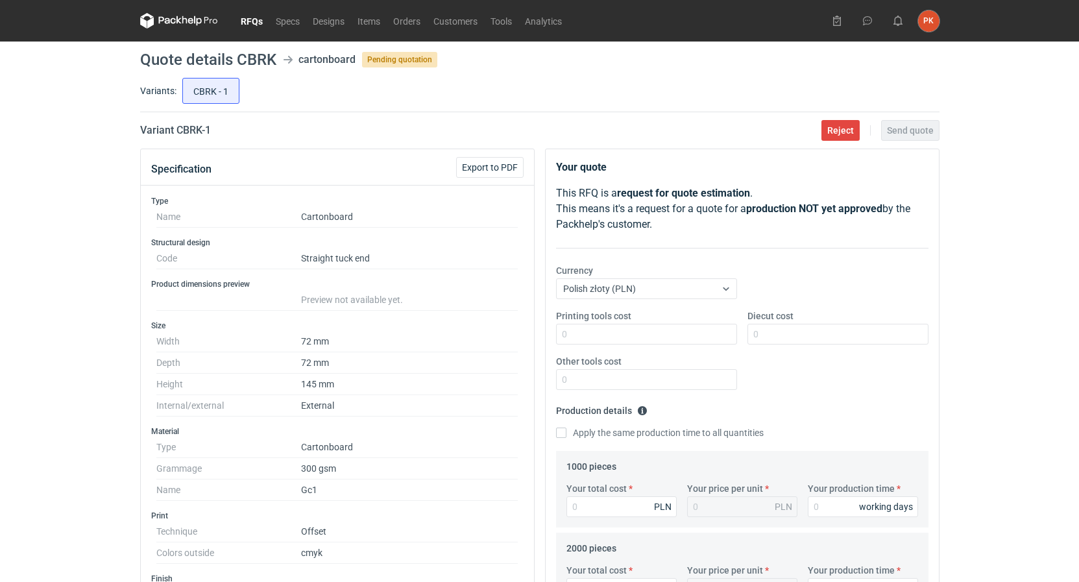 This screenshot has height=582, width=1079. I want to click on label: Variants:, so click(158, 91).